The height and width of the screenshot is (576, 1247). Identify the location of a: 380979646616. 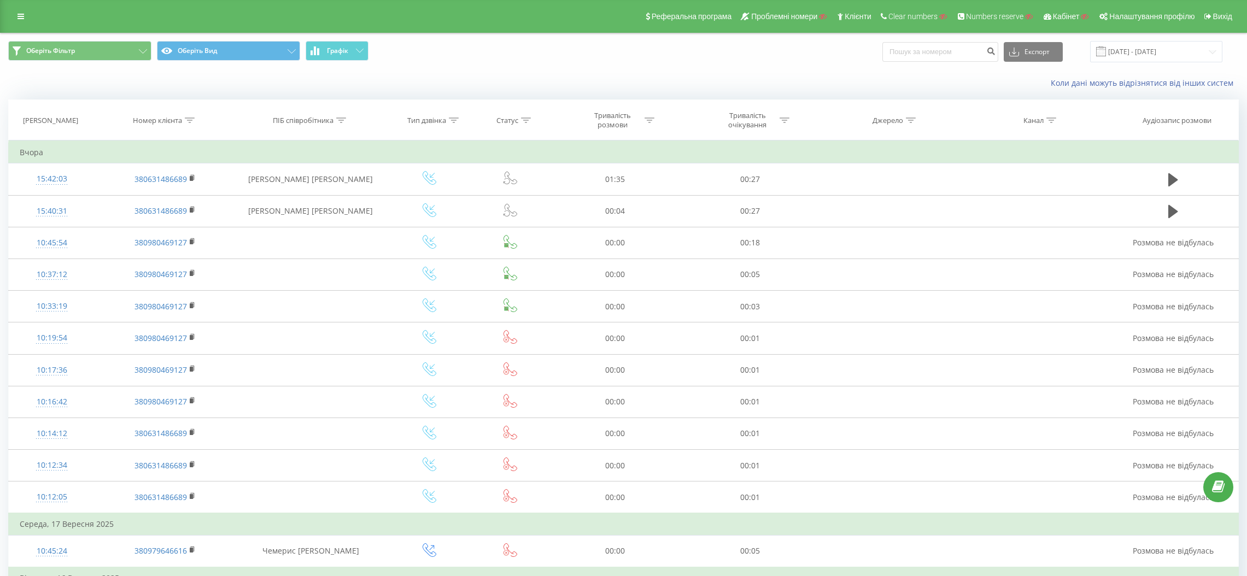
(161, 551).